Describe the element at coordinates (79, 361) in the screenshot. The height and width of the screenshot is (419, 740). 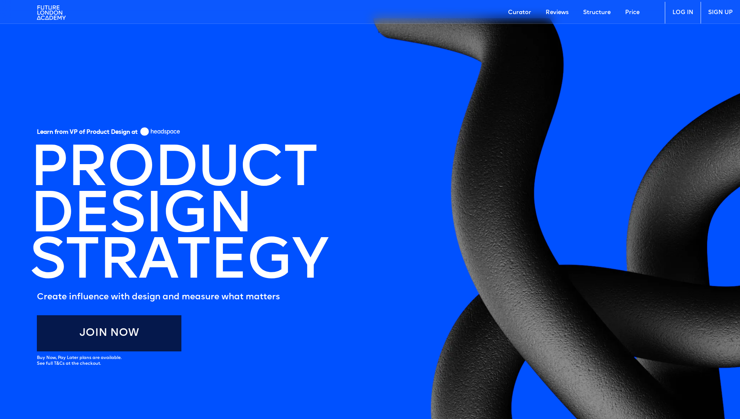
I see `div: Buy Now, Pay Later plans are available. See full T&Cs at the checkout.` at that location.